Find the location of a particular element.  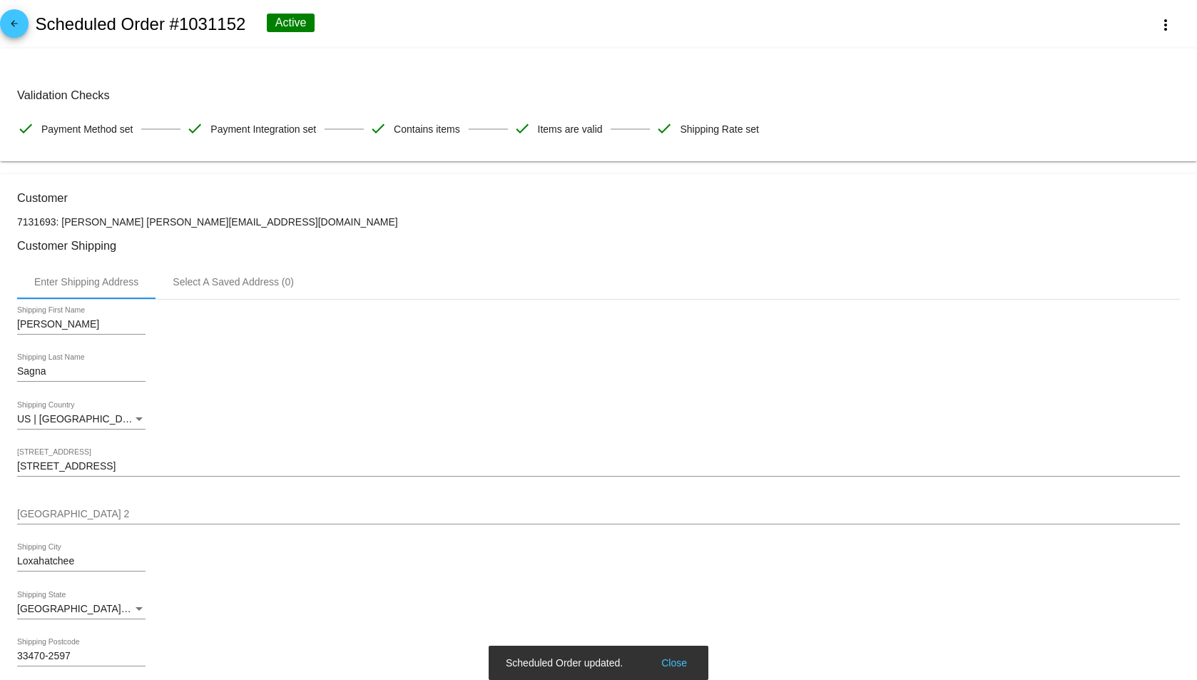

input: Shipping Last Name is located at coordinates (81, 372).